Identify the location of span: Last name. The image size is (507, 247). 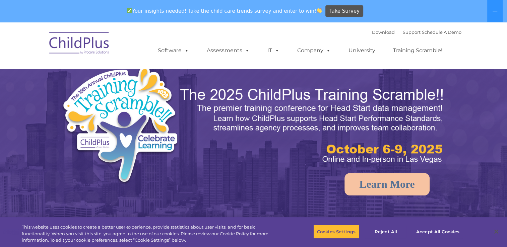
(103, 47).